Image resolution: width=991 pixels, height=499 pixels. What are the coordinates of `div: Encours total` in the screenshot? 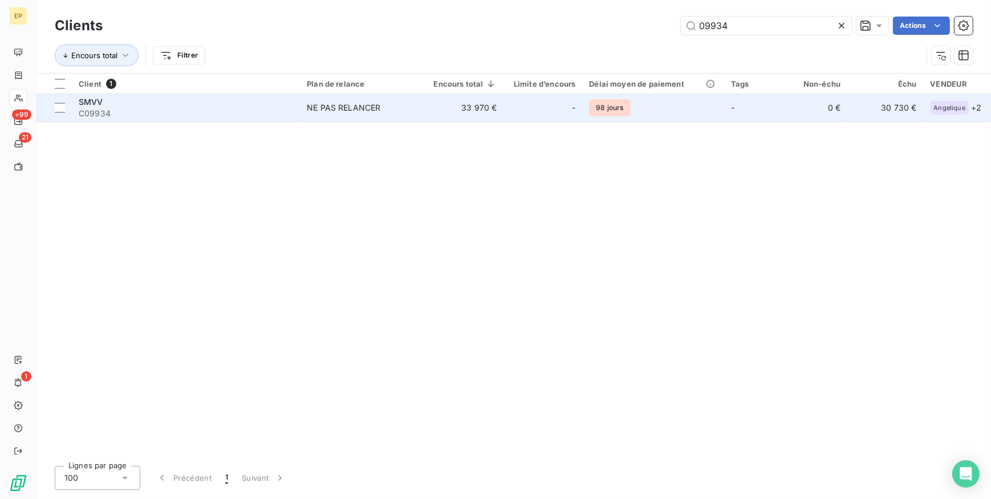 It's located at (464, 84).